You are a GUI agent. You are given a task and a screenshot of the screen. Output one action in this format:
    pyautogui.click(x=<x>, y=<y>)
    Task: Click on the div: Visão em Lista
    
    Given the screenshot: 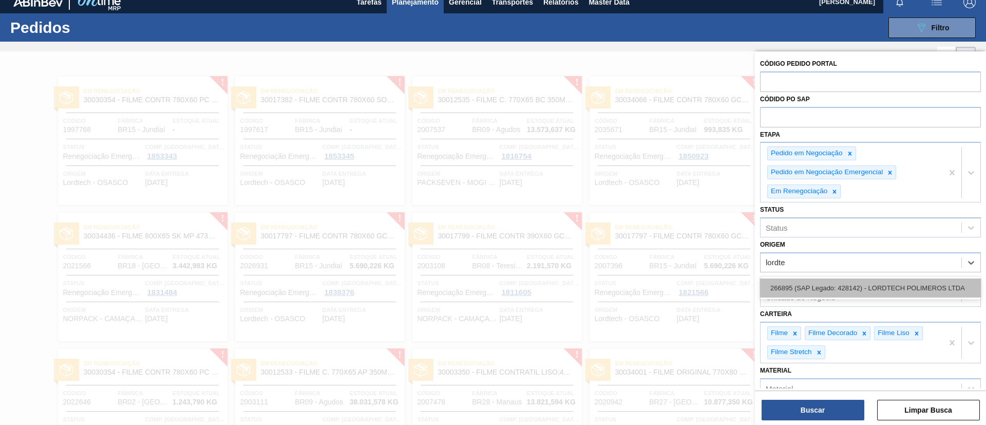 What is the action you would take?
    pyautogui.click(x=947, y=57)
    